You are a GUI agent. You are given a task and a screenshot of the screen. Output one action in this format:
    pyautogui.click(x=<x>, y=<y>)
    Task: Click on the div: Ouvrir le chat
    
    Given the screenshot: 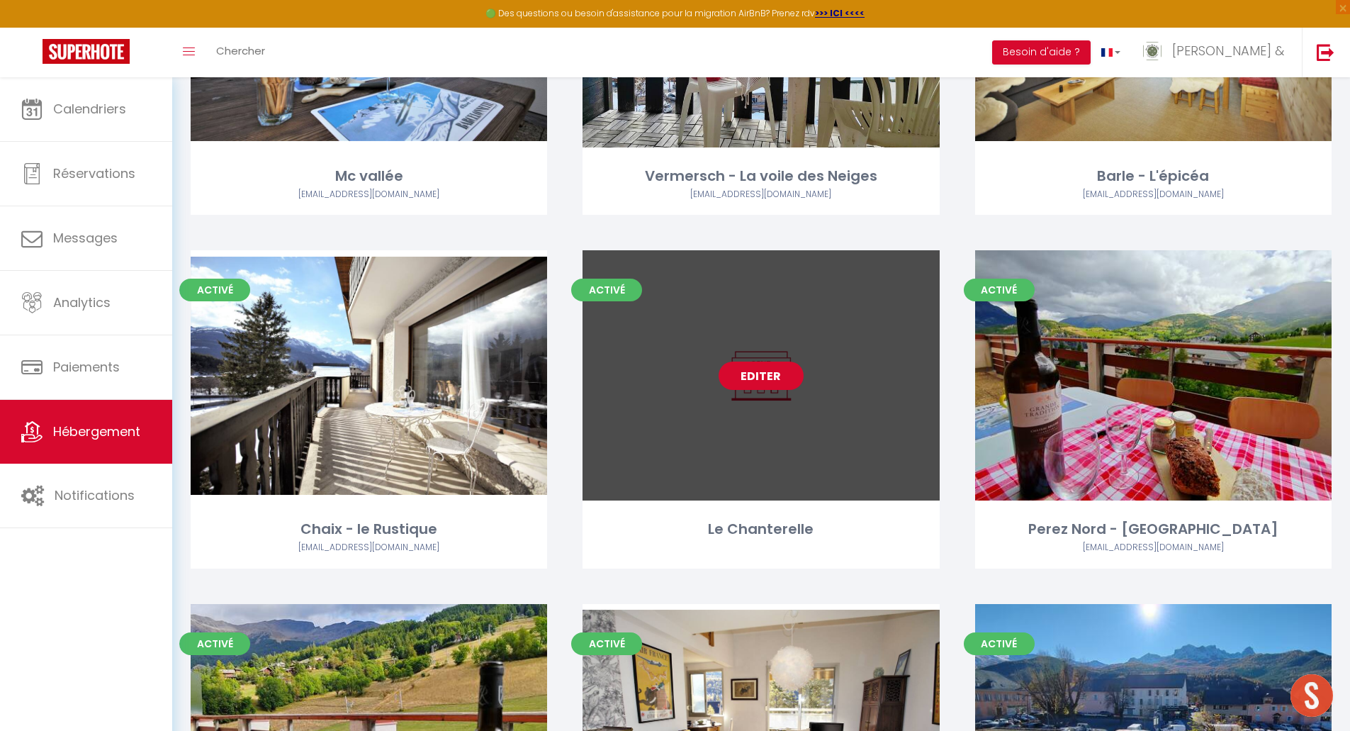 What is the action you would take?
    pyautogui.click(x=1312, y=695)
    